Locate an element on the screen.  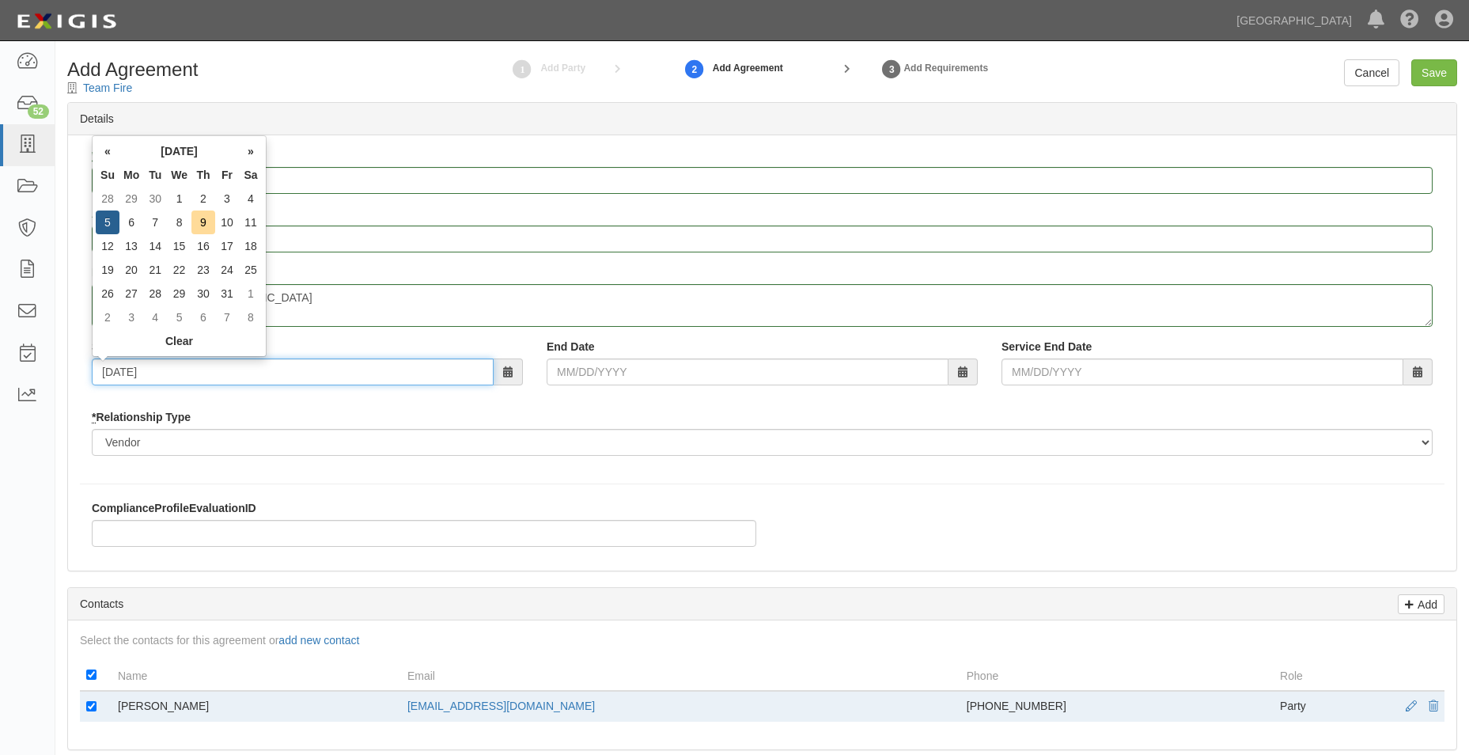
td: Party is located at coordinates (1327, 706).